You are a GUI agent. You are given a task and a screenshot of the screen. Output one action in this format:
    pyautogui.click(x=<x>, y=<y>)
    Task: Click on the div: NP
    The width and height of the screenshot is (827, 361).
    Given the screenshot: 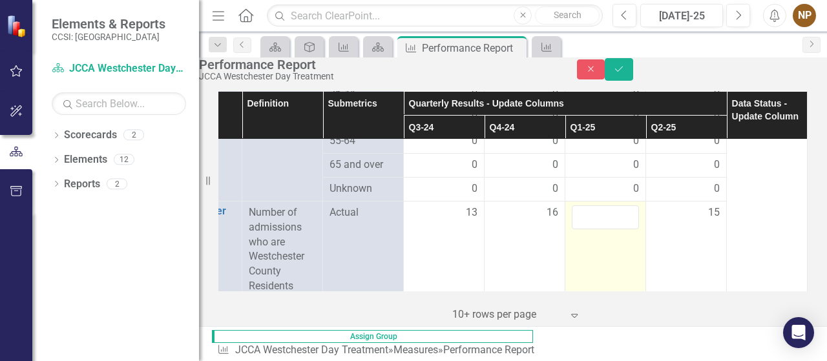 What is the action you would take?
    pyautogui.click(x=804, y=16)
    